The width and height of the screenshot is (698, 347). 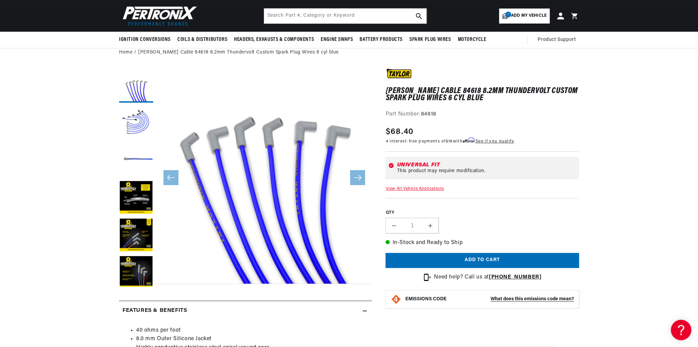 What do you see at coordinates (482, 261) in the screenshot?
I see `button: Add to cart` at bounding box center [482, 261].